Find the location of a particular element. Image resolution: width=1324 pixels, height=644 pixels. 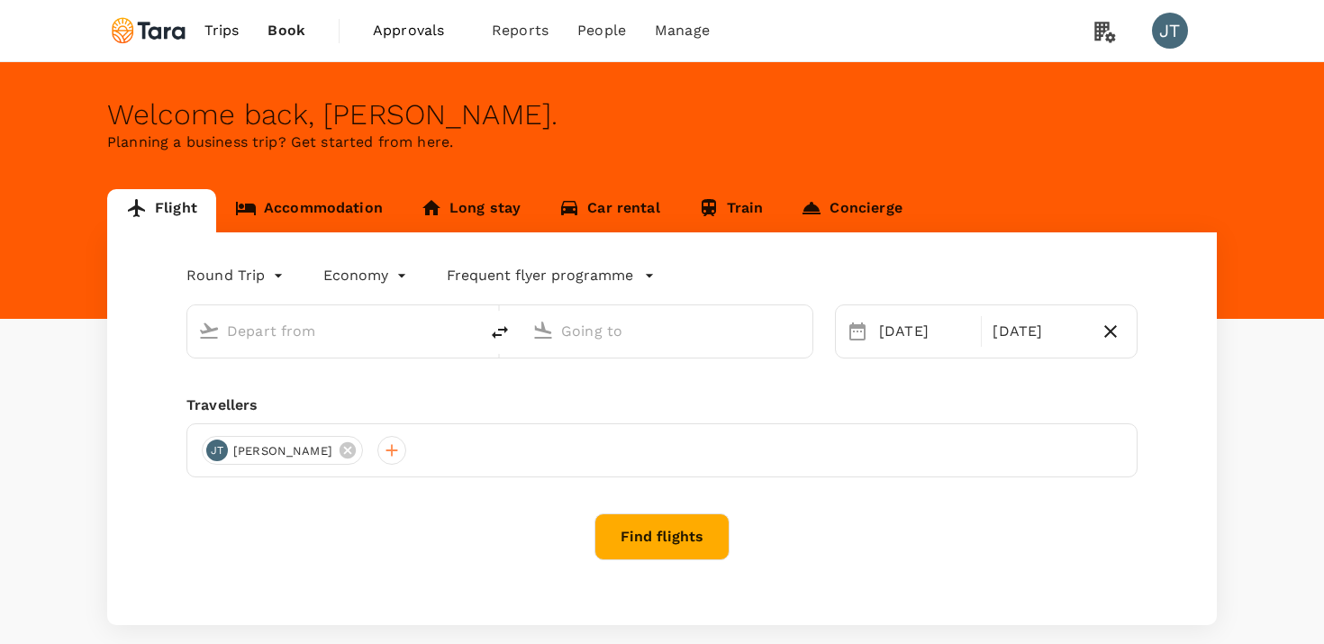

span: Approvals is located at coordinates (418, 31).